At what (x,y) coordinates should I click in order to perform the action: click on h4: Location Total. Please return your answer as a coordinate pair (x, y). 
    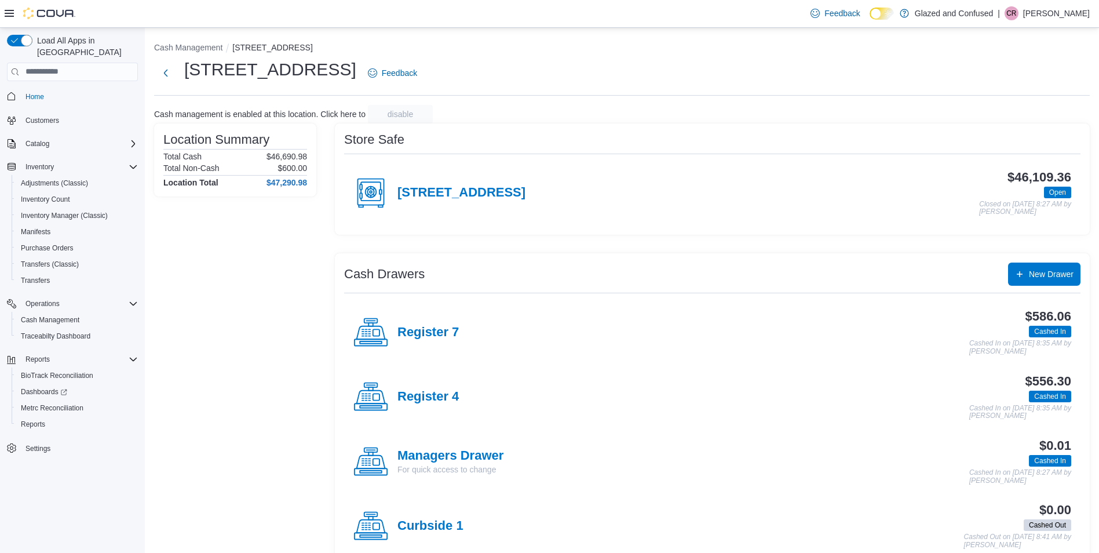
    Looking at the image, I should click on (191, 183).